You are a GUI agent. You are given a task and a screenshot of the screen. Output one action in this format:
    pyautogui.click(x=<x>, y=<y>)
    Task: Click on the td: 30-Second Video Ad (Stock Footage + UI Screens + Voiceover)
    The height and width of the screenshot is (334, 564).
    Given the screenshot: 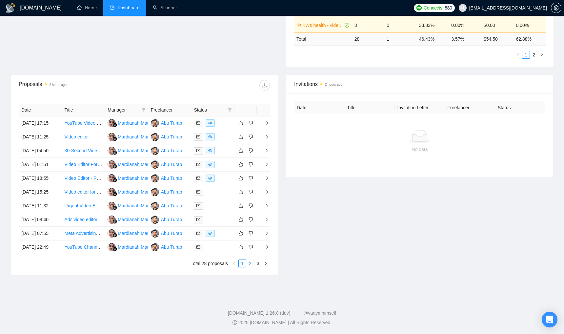 What is the action you would take?
    pyautogui.click(x=84, y=151)
    